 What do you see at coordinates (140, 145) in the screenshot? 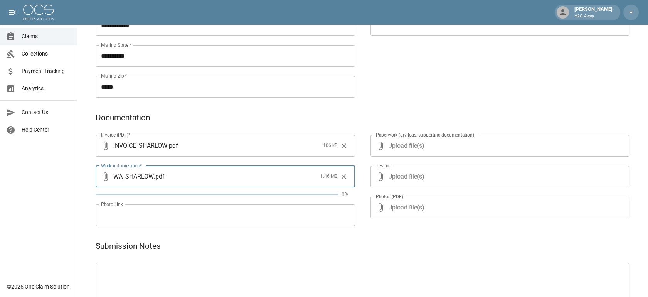
I see `span: INVOICE_SHARLOW` at bounding box center [140, 145].